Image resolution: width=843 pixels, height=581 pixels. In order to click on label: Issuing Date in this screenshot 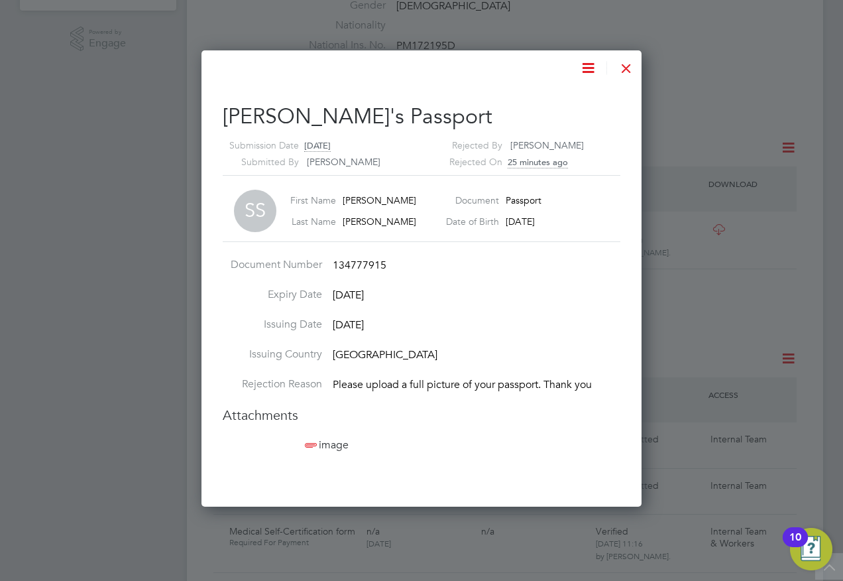, I will do `click(272, 324)`.